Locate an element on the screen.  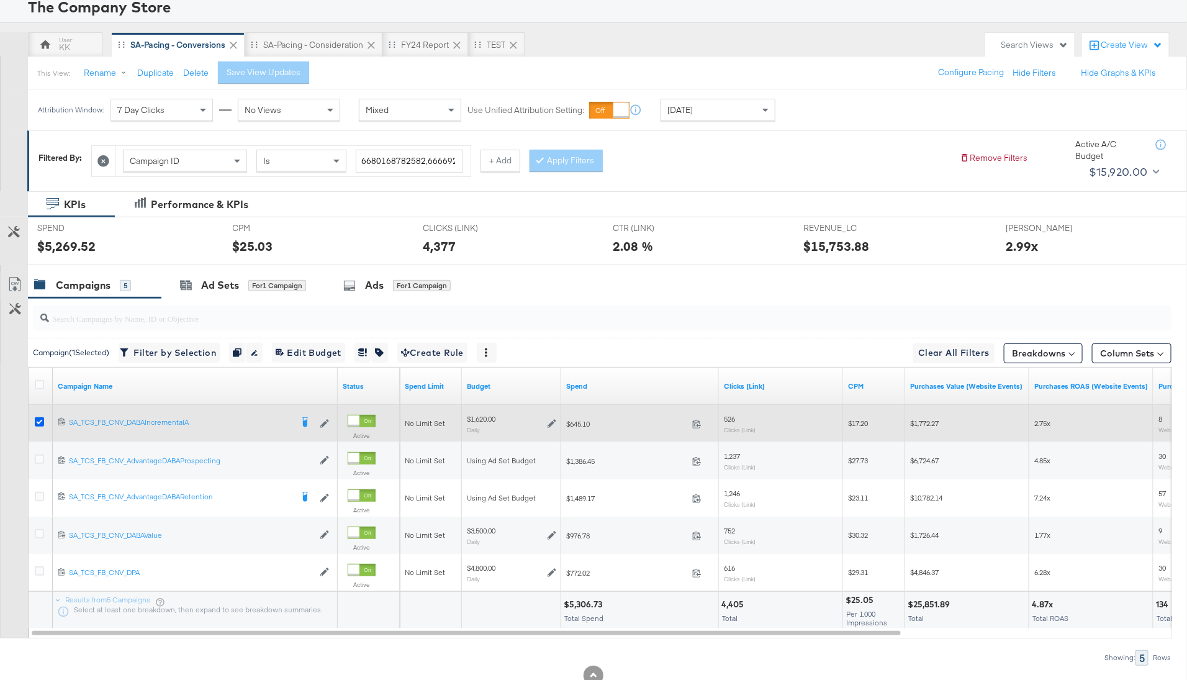
span: SPEND is located at coordinates (84, 228).